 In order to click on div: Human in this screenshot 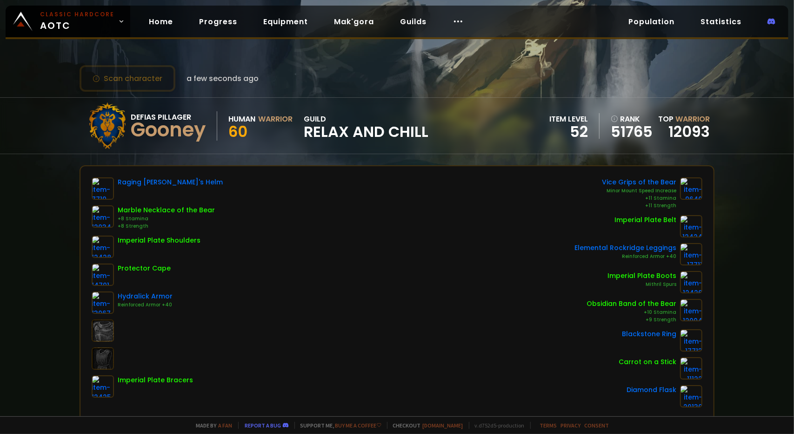, I will do `click(242, 119)`.